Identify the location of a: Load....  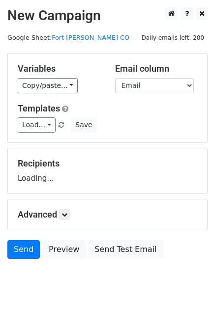
(36, 125).